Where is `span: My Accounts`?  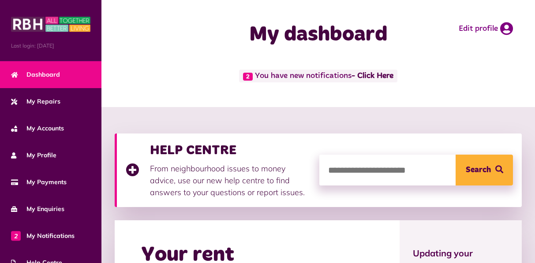
span: My Accounts is located at coordinates (37, 128).